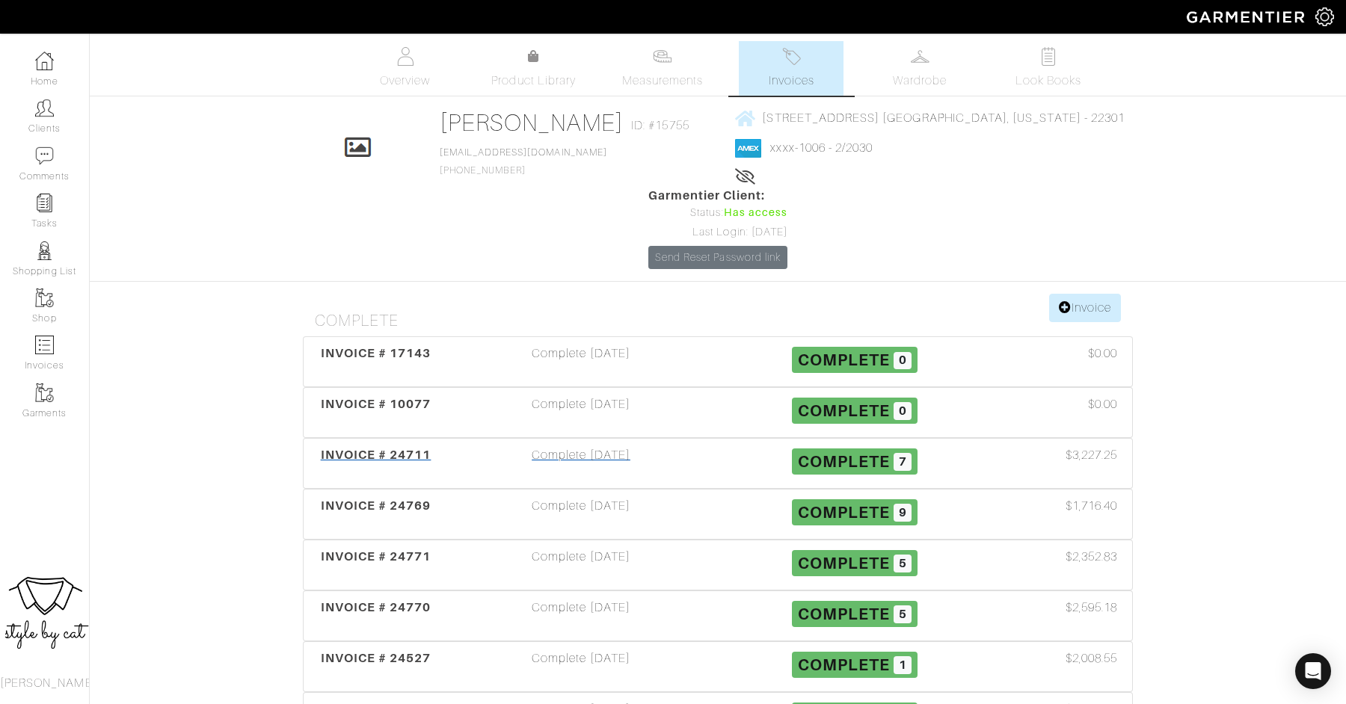 The width and height of the screenshot is (1346, 704). Describe the element at coordinates (1048, 56) in the screenshot. I see `img: todo-9ac3debb85659649dc8f770b8b6100bb5dab4b48dedcbae339e5042a72dfd3cc.svg` at that location.